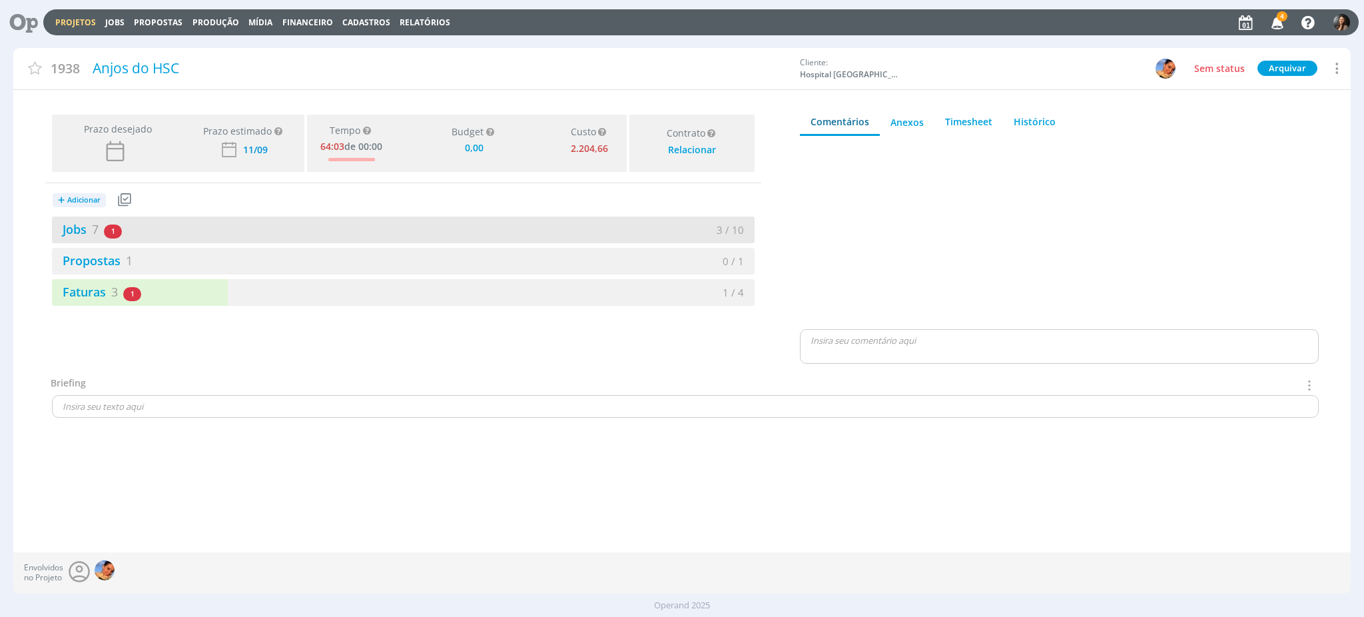 The image size is (1364, 617). What do you see at coordinates (308, 22) in the screenshot?
I see `a: Financeiro` at bounding box center [308, 22].